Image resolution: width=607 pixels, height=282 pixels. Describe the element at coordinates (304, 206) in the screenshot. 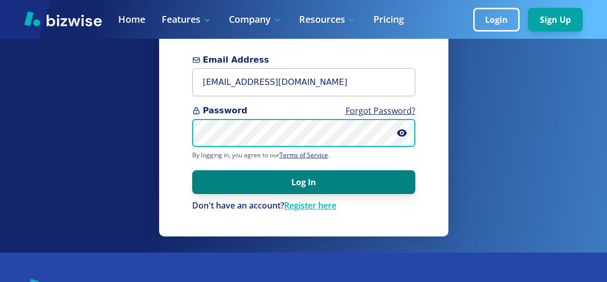

I see `p: Don't have an account?` at that location.